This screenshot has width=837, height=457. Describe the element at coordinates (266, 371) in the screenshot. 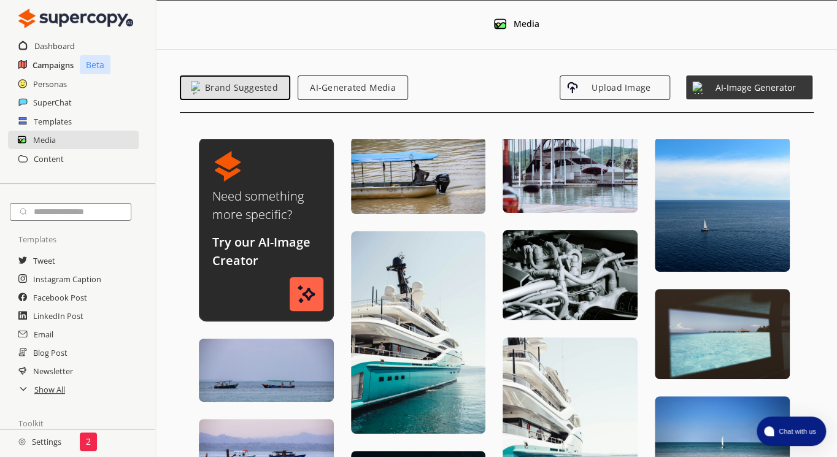

I see `img: Unsplash Image 3` at that location.